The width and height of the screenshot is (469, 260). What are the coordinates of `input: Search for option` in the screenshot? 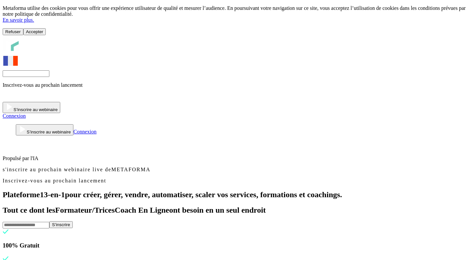 It's located at (26, 74).